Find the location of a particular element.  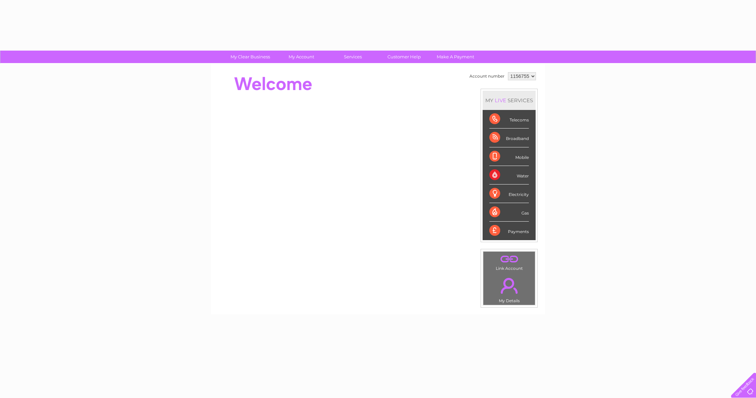

div: Water is located at coordinates (509, 175).